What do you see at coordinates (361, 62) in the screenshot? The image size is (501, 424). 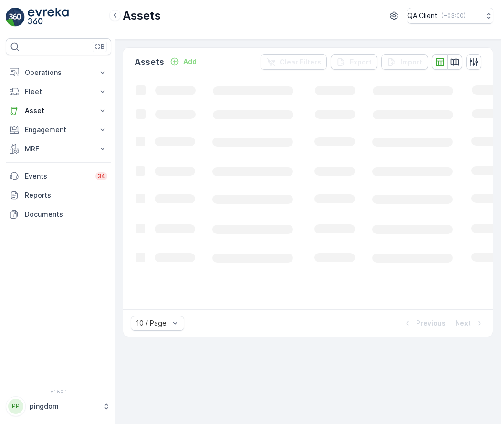 I see `p: Export` at bounding box center [361, 62].